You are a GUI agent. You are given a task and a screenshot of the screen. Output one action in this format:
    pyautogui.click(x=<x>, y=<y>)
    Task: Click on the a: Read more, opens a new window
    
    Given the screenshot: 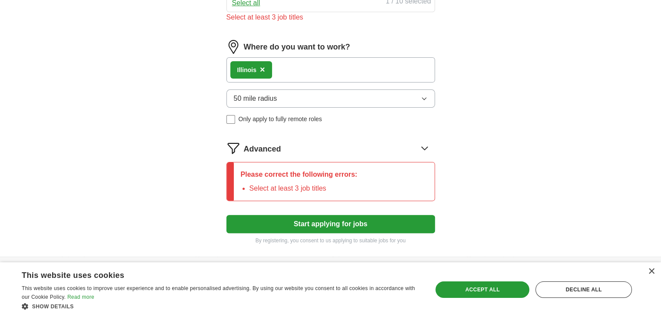 What is the action you would take?
    pyautogui.click(x=81, y=297)
    